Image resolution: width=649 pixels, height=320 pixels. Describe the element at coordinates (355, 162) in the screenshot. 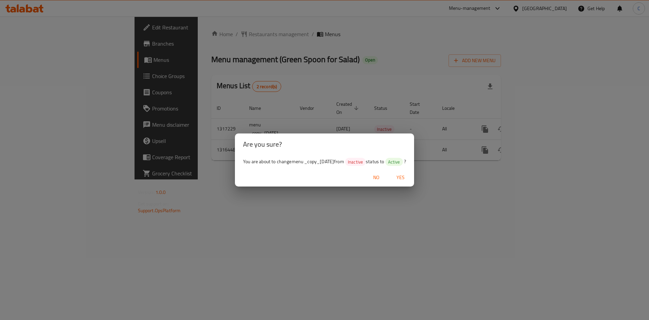

I see `span: Inactive` at that location.